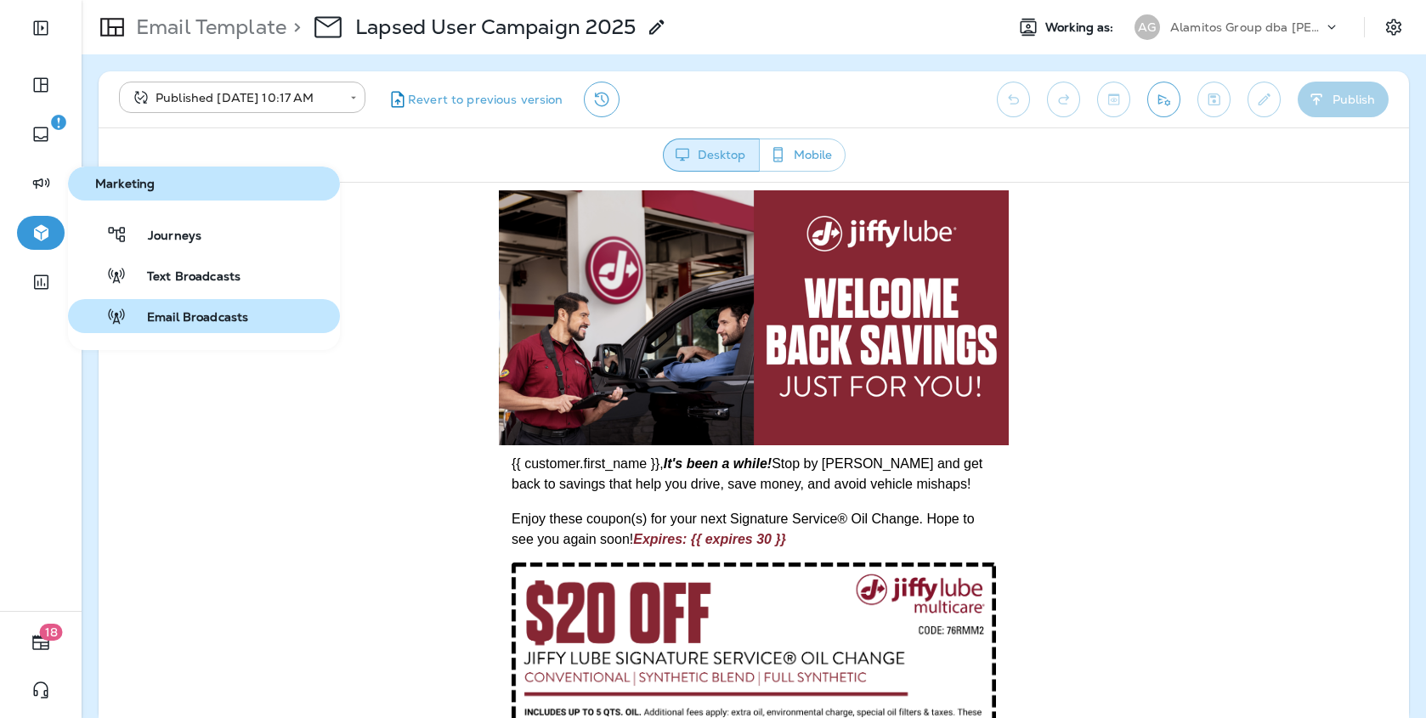 Image resolution: width=1426 pixels, height=718 pixels. What do you see at coordinates (648, 291) in the screenshot?
I see `span: {{ customer.first_name }},` at bounding box center [648, 291].